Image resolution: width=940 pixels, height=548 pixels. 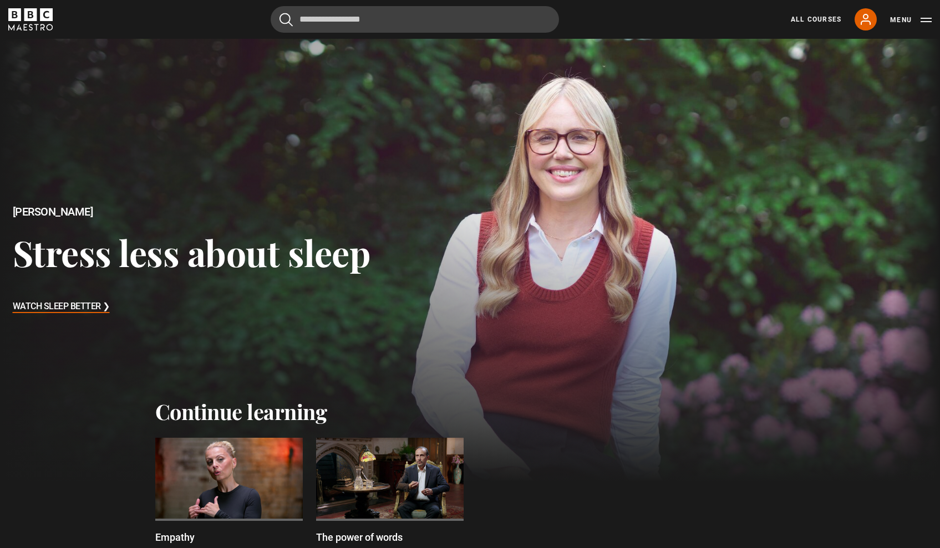 What do you see at coordinates (30, 19) in the screenshot?
I see `svg: BBC Maestro` at bounding box center [30, 19].